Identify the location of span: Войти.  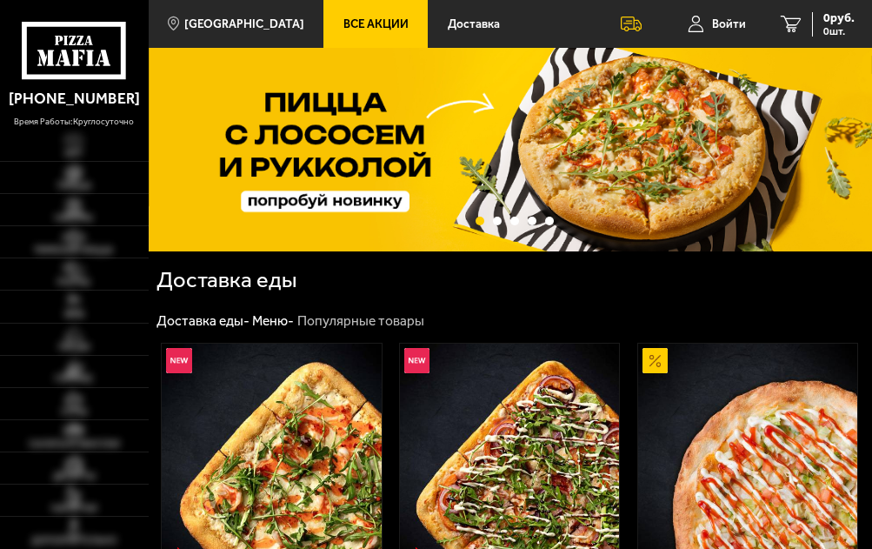
(729, 24).